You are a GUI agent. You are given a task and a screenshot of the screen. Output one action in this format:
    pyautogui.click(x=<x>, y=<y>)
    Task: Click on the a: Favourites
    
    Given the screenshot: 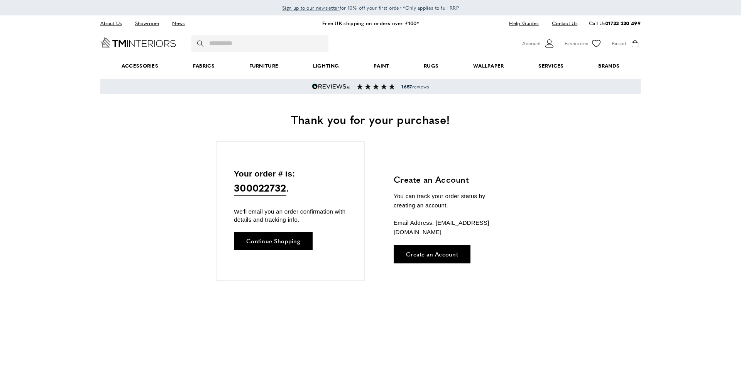 What is the action you would take?
    pyautogui.click(x=583, y=44)
    